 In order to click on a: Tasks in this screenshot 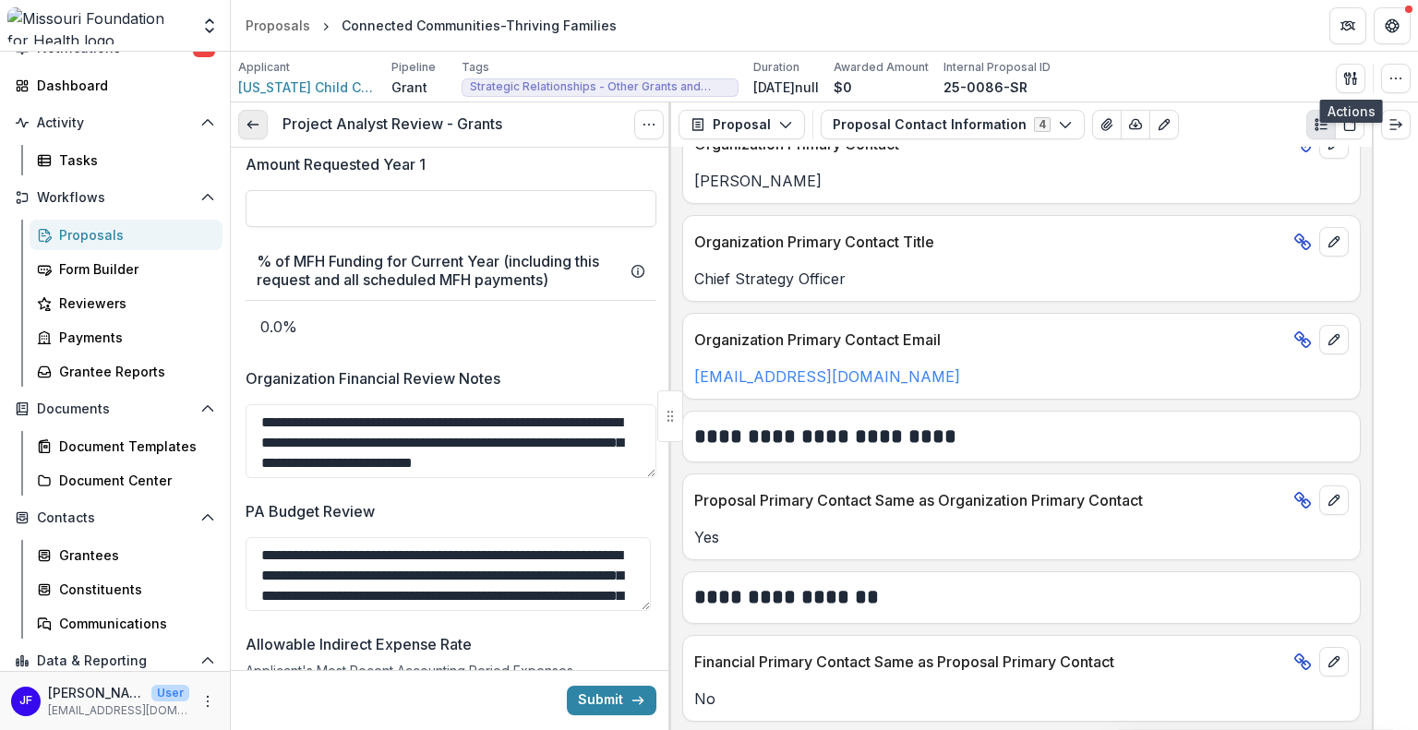, I will do `click(126, 160)`.